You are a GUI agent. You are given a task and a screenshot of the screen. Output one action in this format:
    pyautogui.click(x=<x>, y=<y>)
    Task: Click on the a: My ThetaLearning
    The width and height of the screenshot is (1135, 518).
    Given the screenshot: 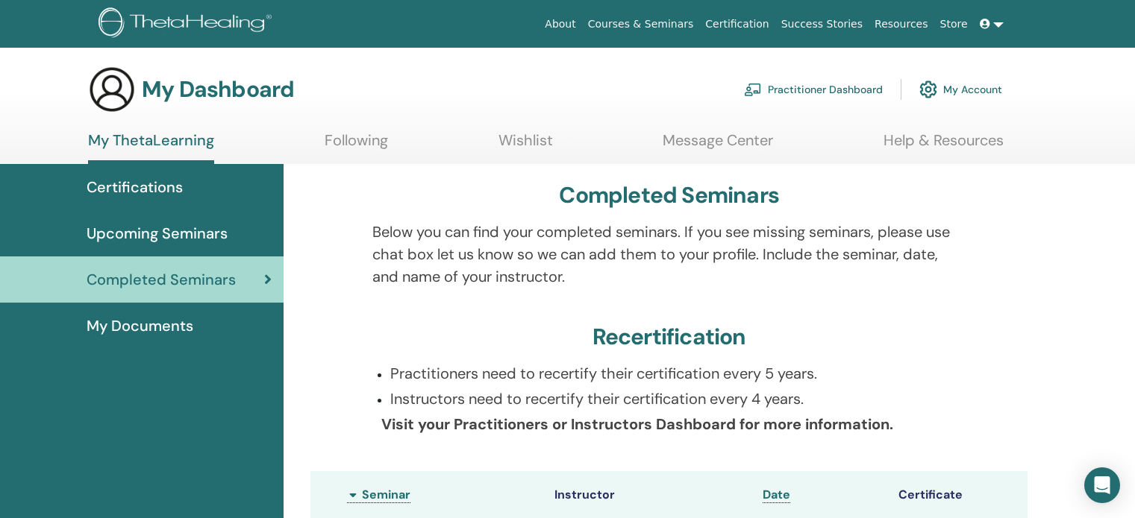 What is the action you would take?
    pyautogui.click(x=151, y=148)
    